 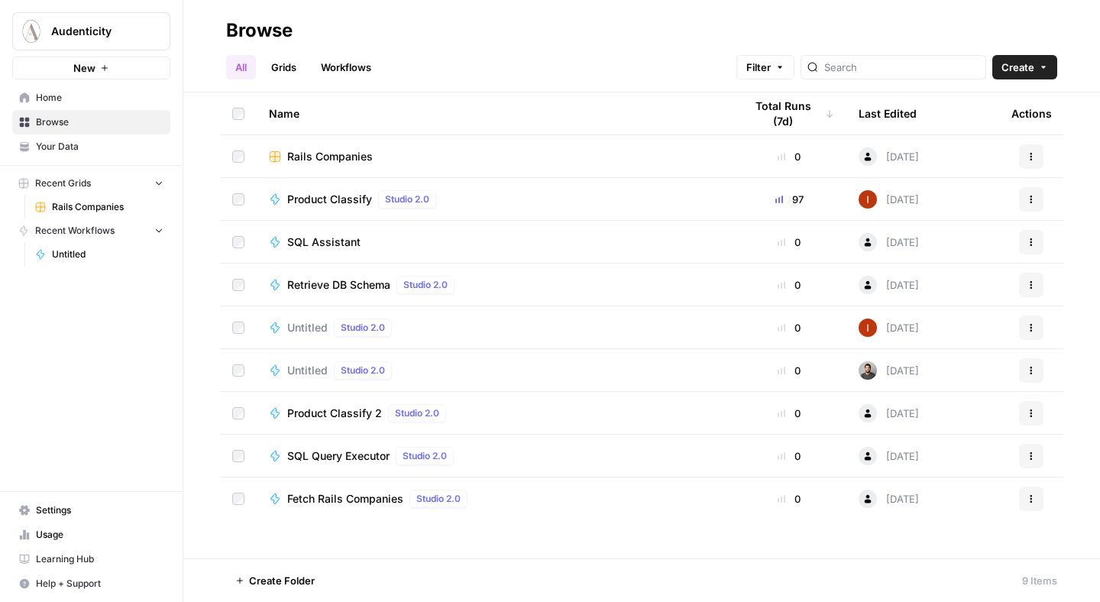 I want to click on span: New, so click(x=84, y=68).